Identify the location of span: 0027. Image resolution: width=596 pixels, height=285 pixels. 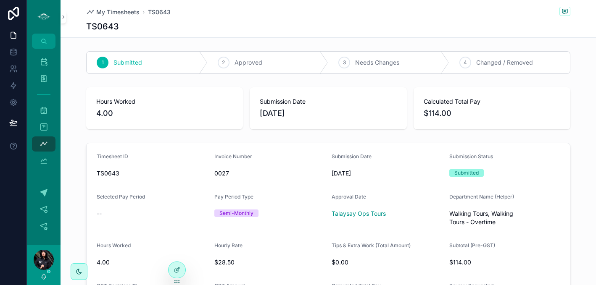
(270, 174).